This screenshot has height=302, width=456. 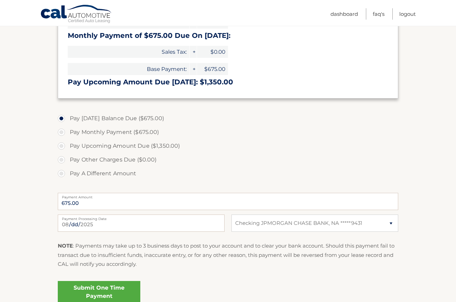 I want to click on a: Dashboard, so click(x=344, y=14).